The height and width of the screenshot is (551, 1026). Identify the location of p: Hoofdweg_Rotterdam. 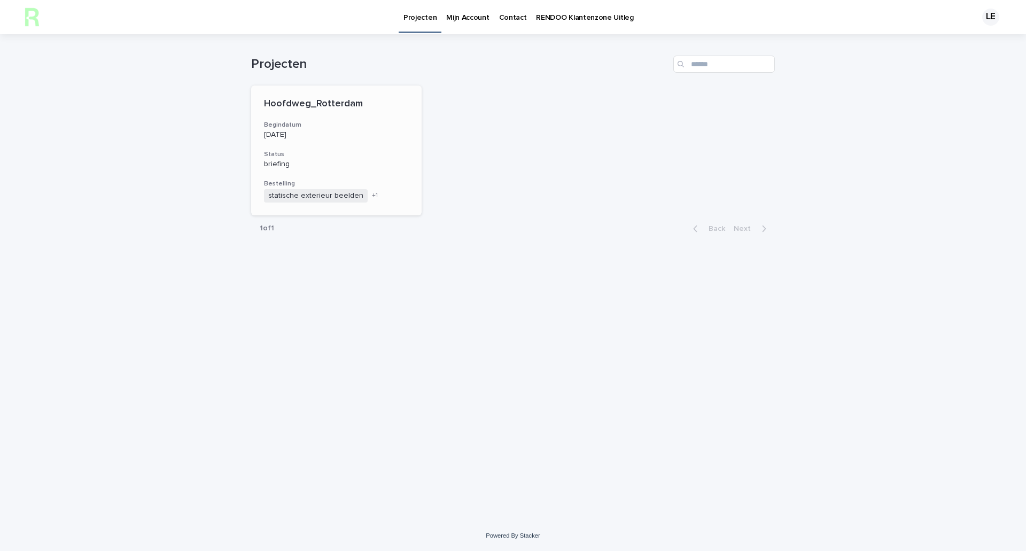
(336, 104).